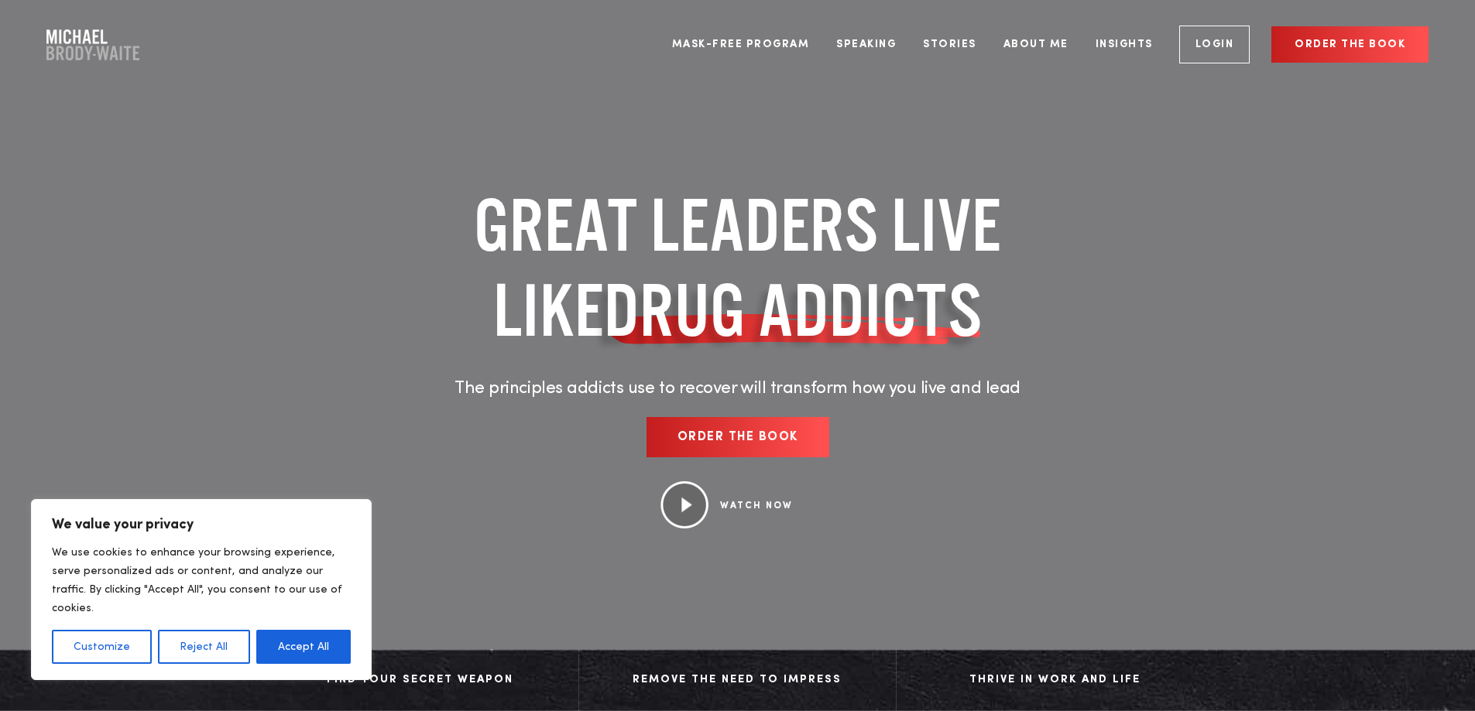 The image size is (1475, 711). I want to click on a: WATCH NOW, so click(756, 506).